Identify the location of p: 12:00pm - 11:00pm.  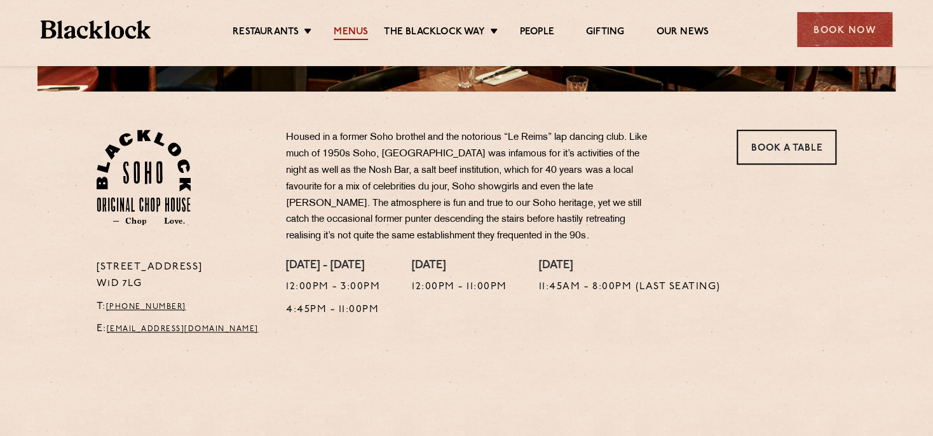
(460, 287).